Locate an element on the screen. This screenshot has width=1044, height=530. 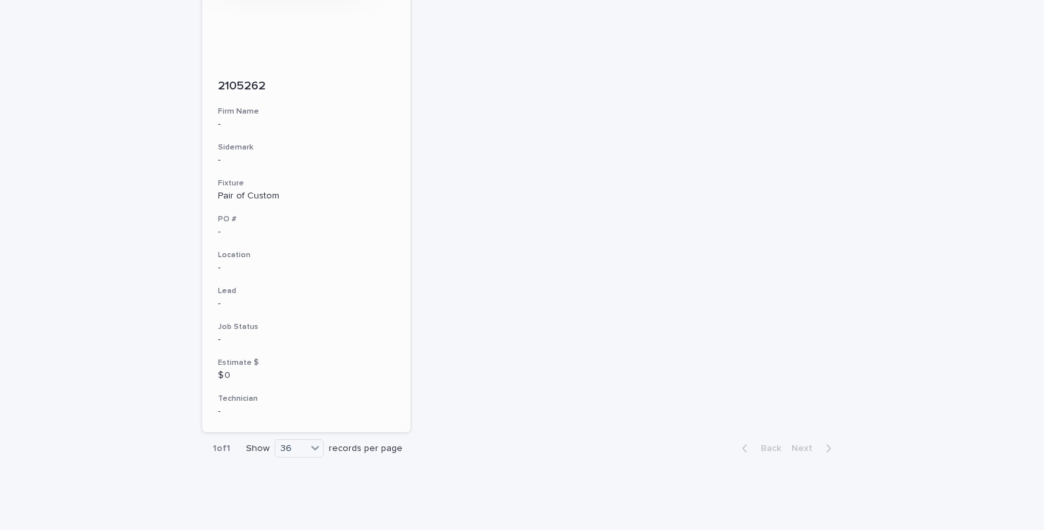
h3: Job Status is located at coordinates (306, 327).